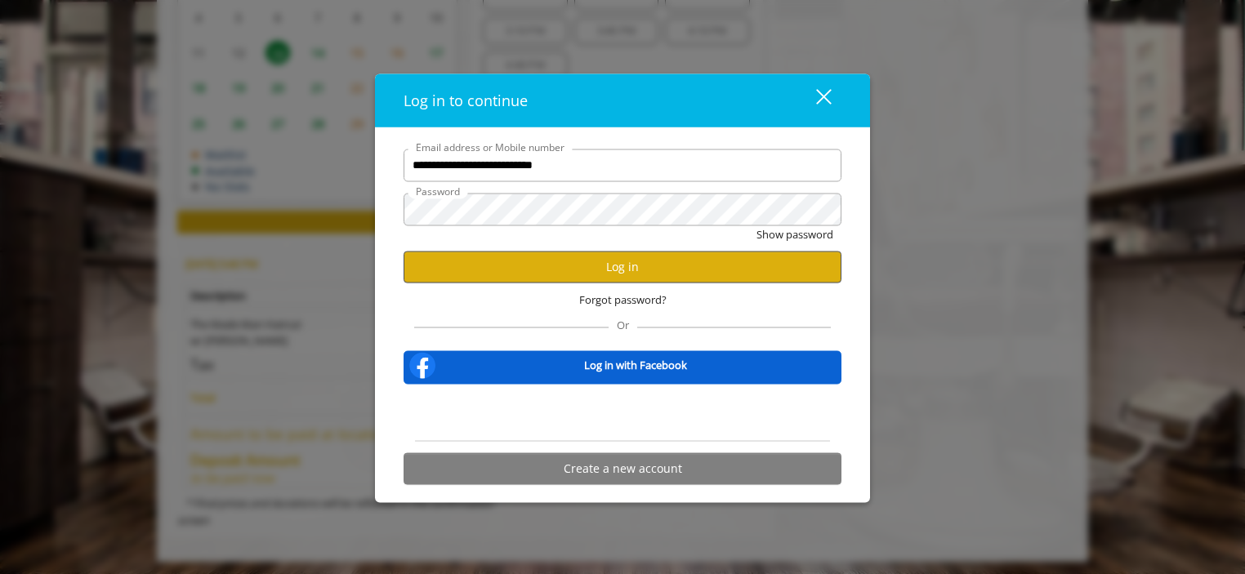 The image size is (1245, 574). Describe the element at coordinates (622, 468) in the screenshot. I see `button: Create a new account` at that location.